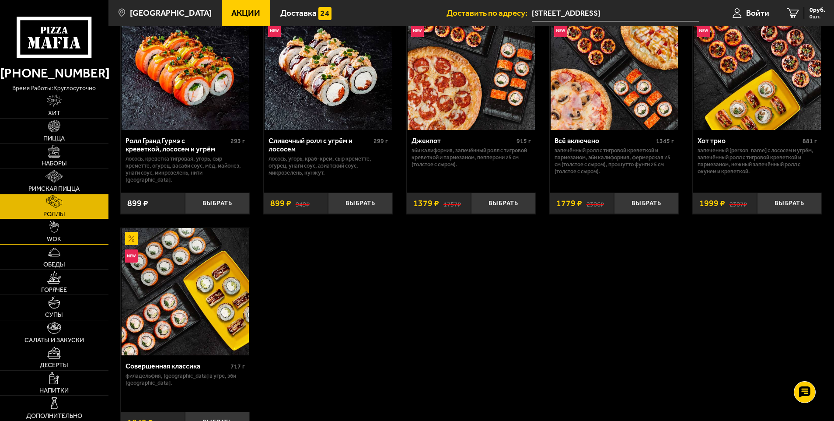  I want to click on input: Ваш адрес доставки, so click(615, 13).